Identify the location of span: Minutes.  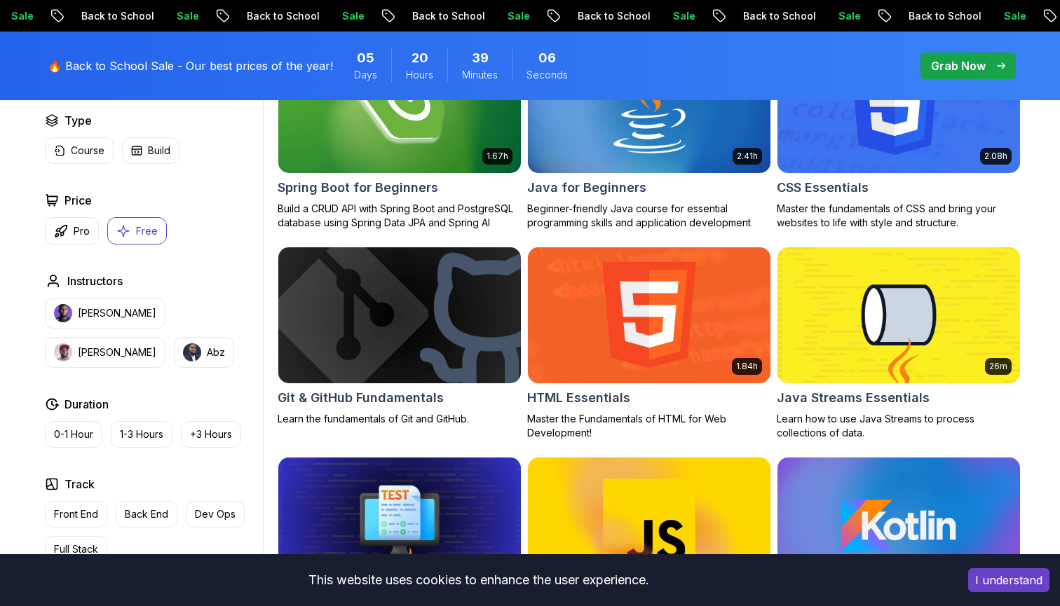
(480, 75).